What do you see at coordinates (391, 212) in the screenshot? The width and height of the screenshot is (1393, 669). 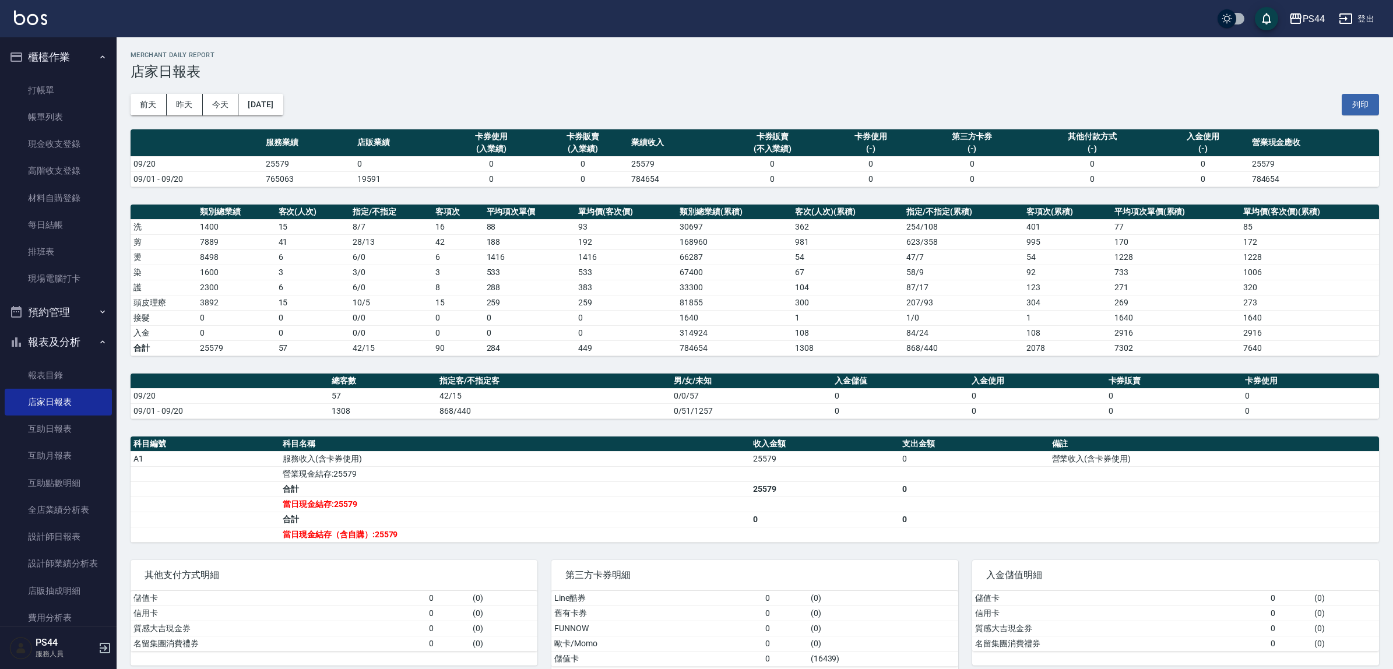 I see `th: 指定/不指定` at bounding box center [391, 212].